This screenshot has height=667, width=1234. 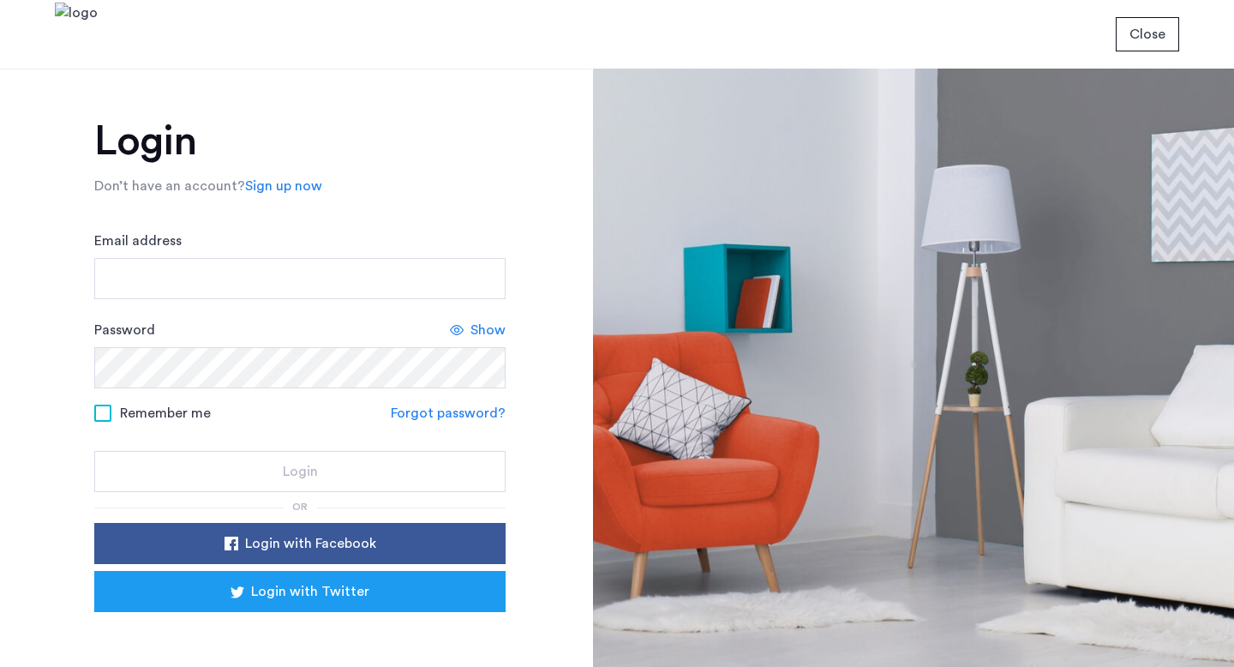 I want to click on label: Email address, so click(x=138, y=241).